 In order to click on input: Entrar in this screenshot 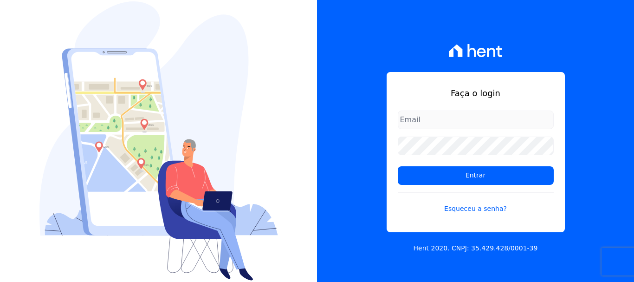, I will do `click(476, 176)`.